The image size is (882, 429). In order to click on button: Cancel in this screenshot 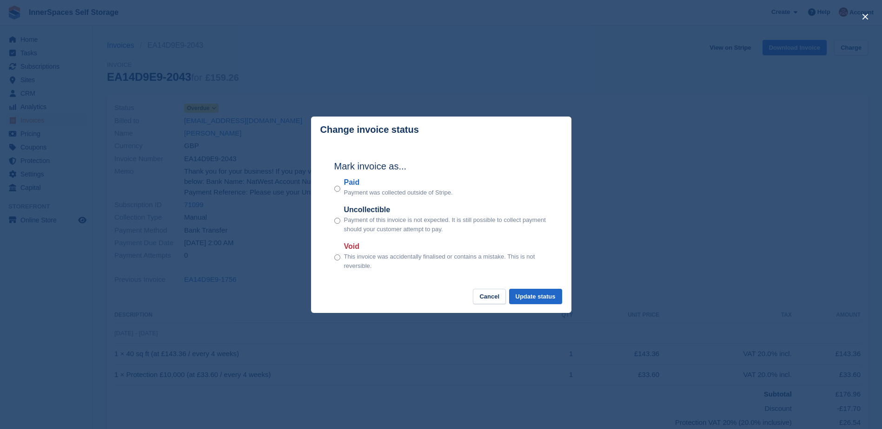, I will do `click(489, 297)`.